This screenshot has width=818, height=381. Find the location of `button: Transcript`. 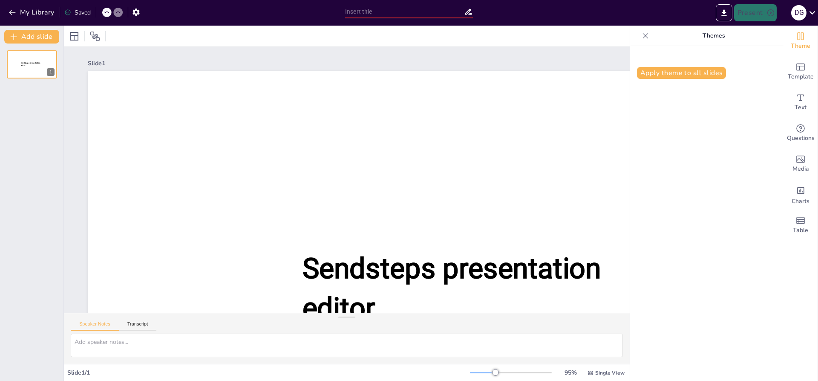

button: Transcript is located at coordinates (138, 326).